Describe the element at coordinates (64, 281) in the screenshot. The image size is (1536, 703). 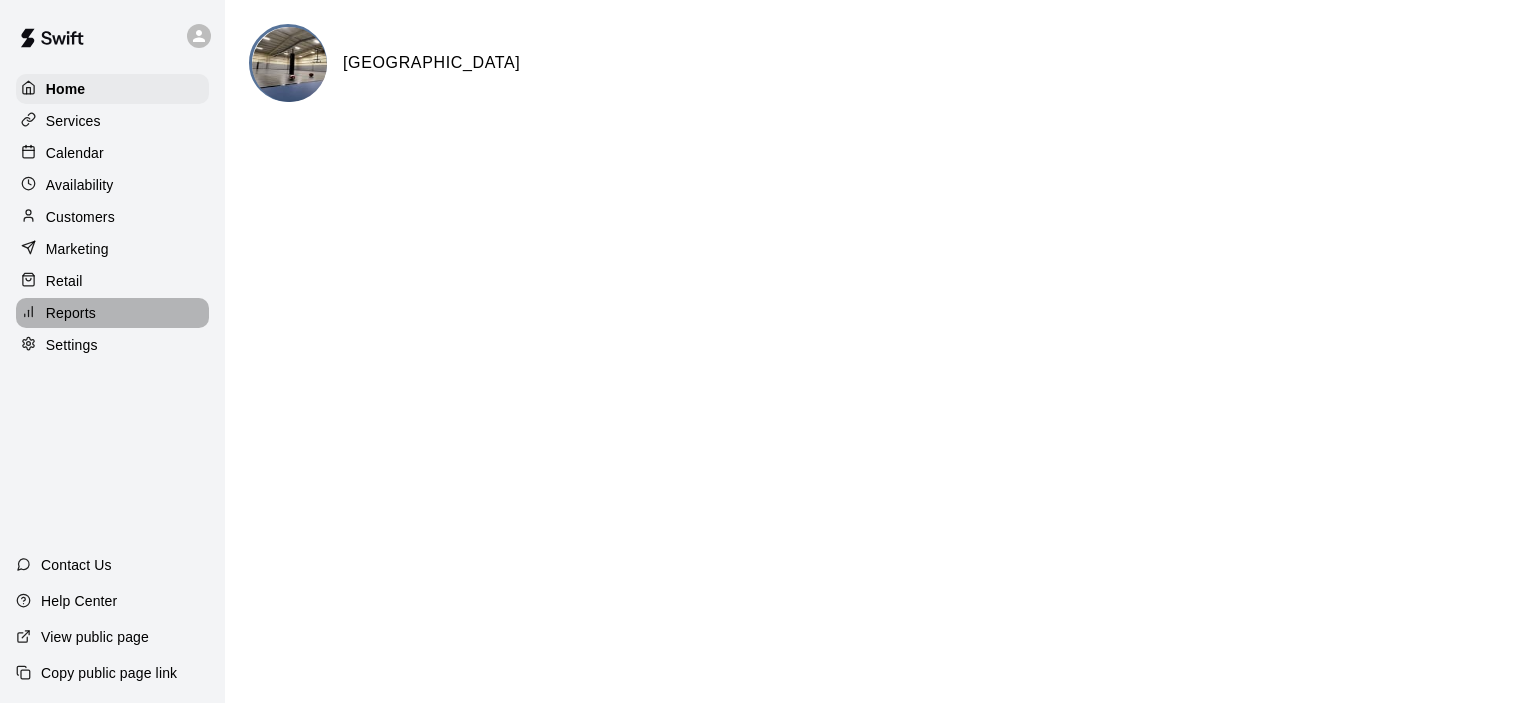
I see `p: Retail` at that location.